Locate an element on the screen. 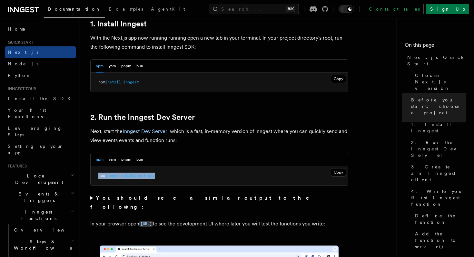 The height and width of the screenshot is (257, 474). a: Leveraging Steps is located at coordinates (40, 131).